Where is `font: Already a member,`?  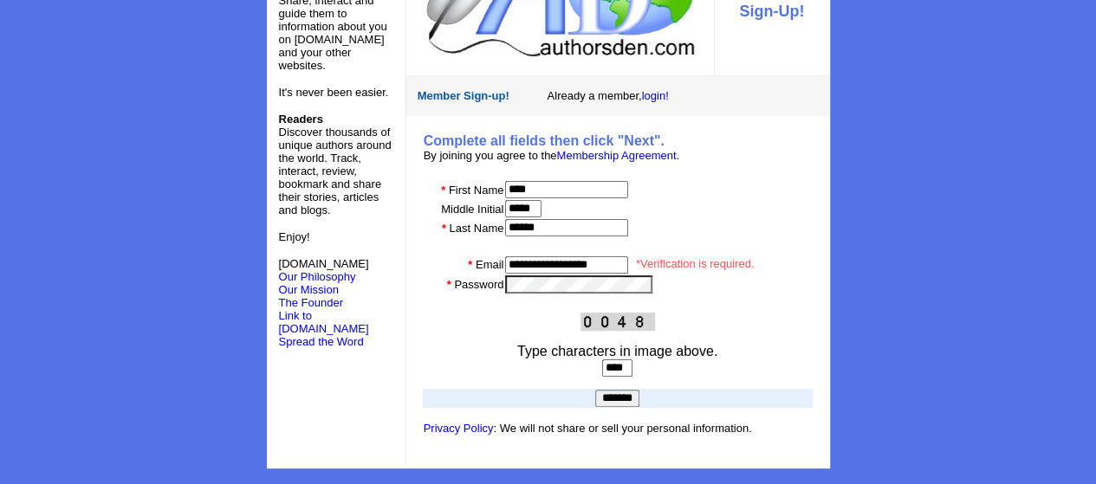 font: Already a member, is located at coordinates (607, 95).